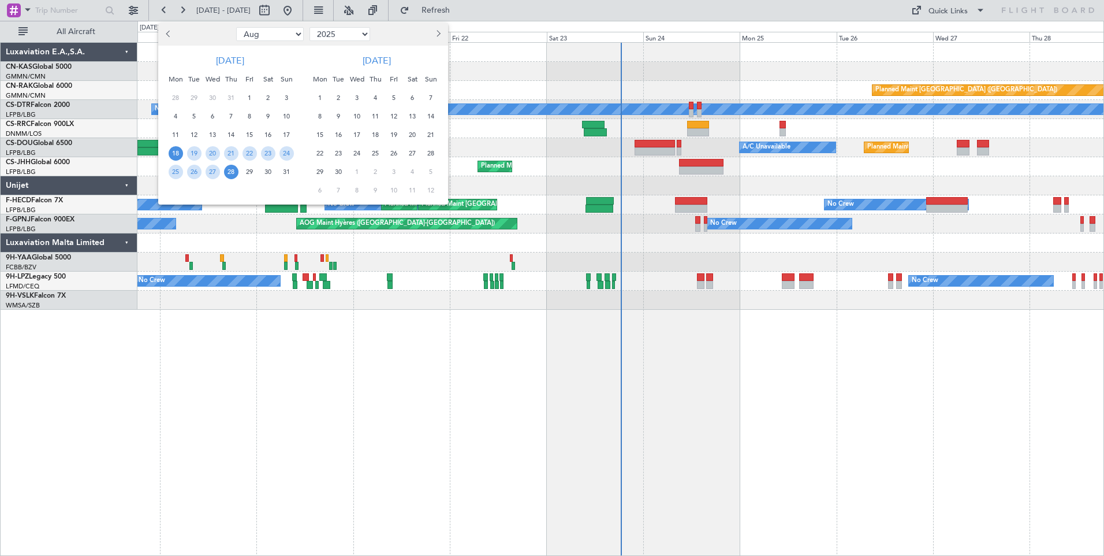 The height and width of the screenshot is (556, 1104). What do you see at coordinates (249, 153) in the screenshot?
I see `div: 22-8-2025` at bounding box center [249, 153].